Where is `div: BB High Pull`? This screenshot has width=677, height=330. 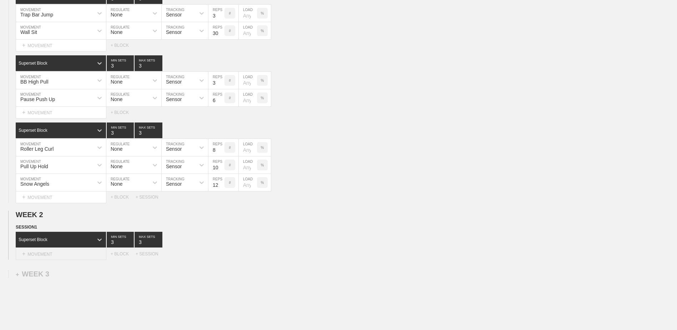
div: BB High Pull is located at coordinates (34, 82).